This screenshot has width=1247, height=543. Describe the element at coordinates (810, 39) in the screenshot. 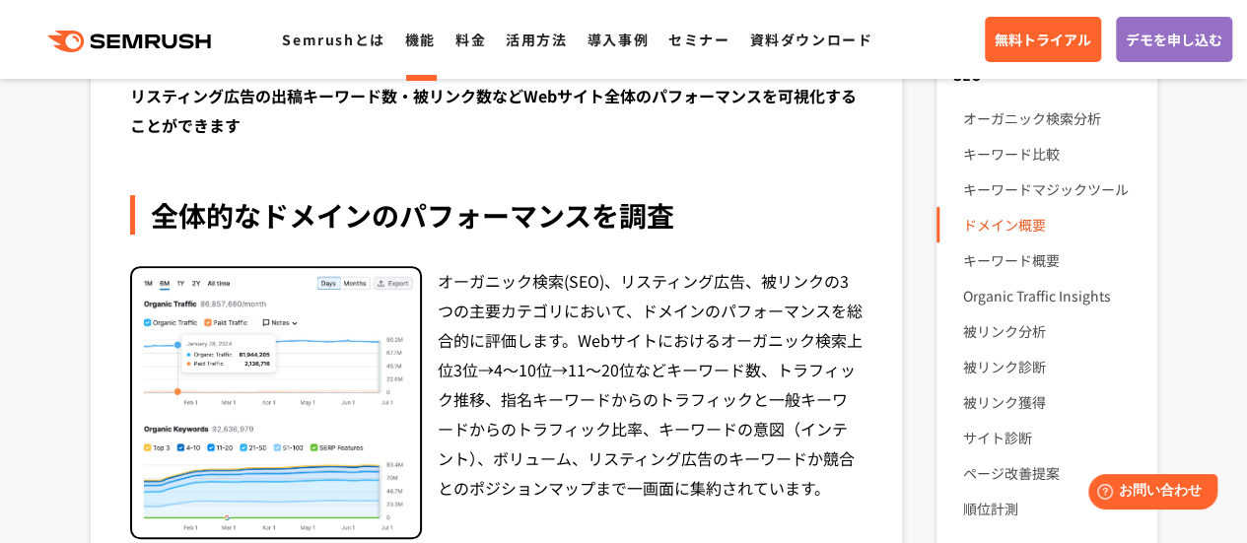

I see `a: 資料ダウンロード` at that location.